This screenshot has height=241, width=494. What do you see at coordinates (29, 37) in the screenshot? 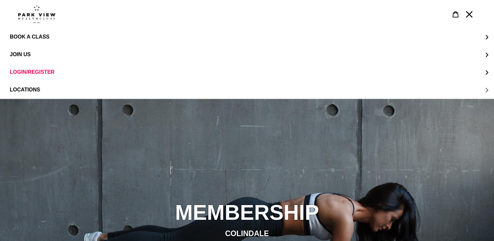
I see `span: BOOK A CLASS` at bounding box center [29, 37].